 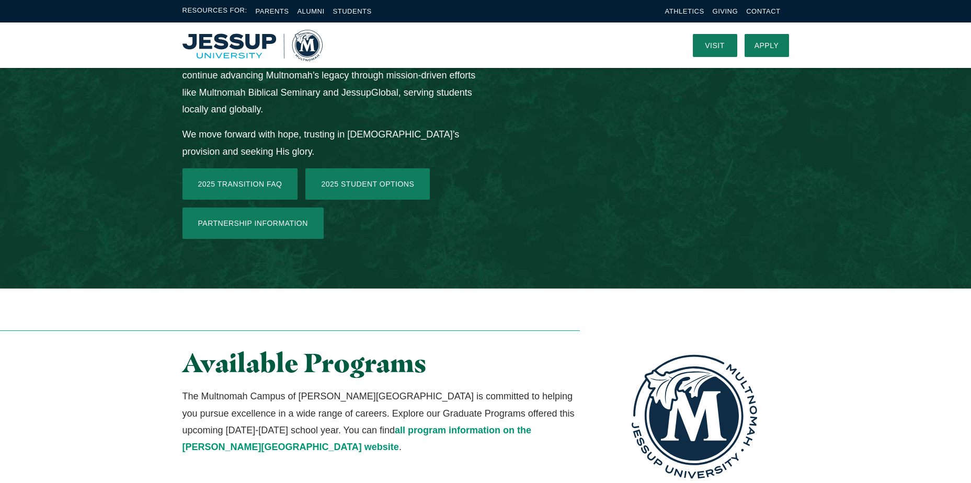 What do you see at coordinates (368, 184) in the screenshot?
I see `a: 2025 Student Options` at bounding box center [368, 184].